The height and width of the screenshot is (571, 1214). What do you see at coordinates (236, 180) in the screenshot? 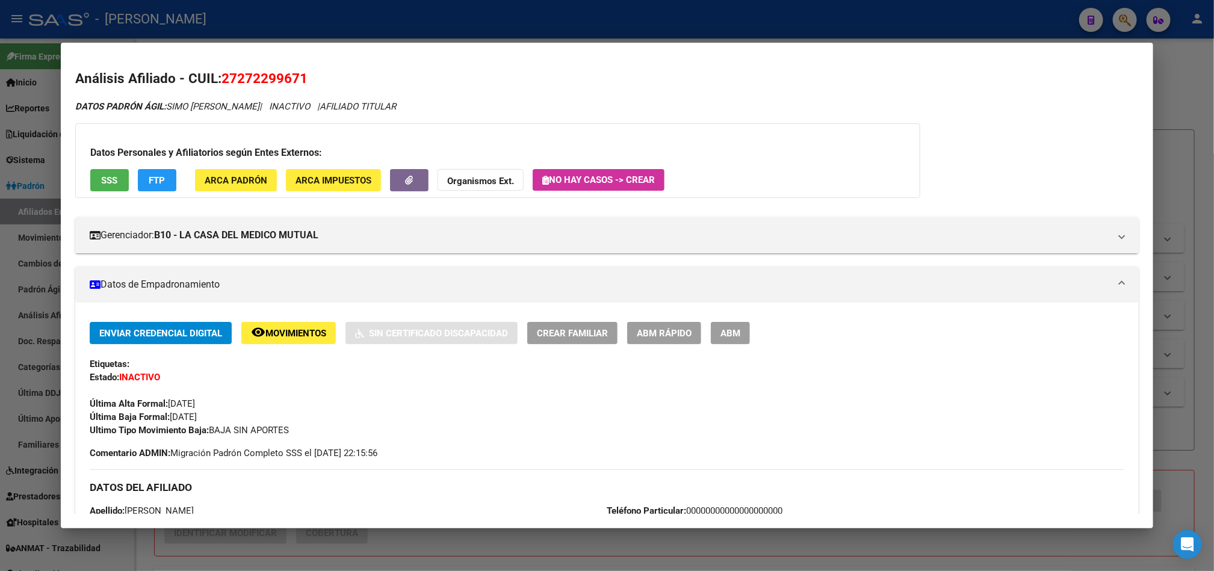
I see `button: ARCA Padrón` at bounding box center [236, 180].